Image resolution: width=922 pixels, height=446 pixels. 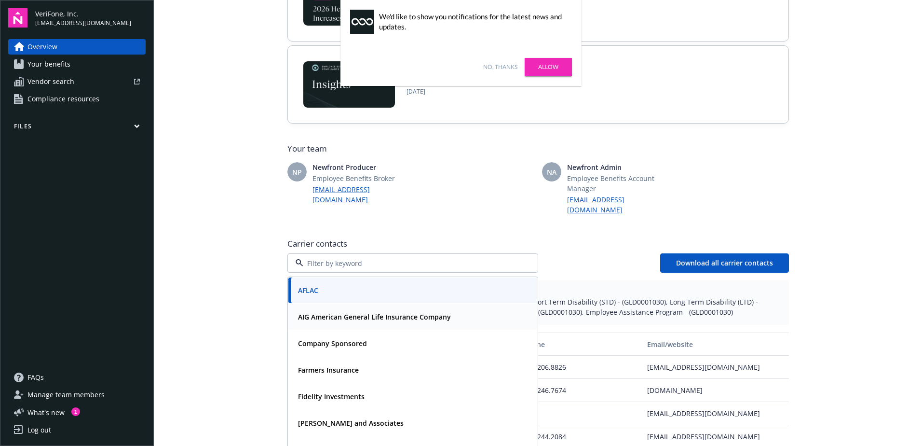 I want to click on a: No, thanks, so click(x=500, y=67).